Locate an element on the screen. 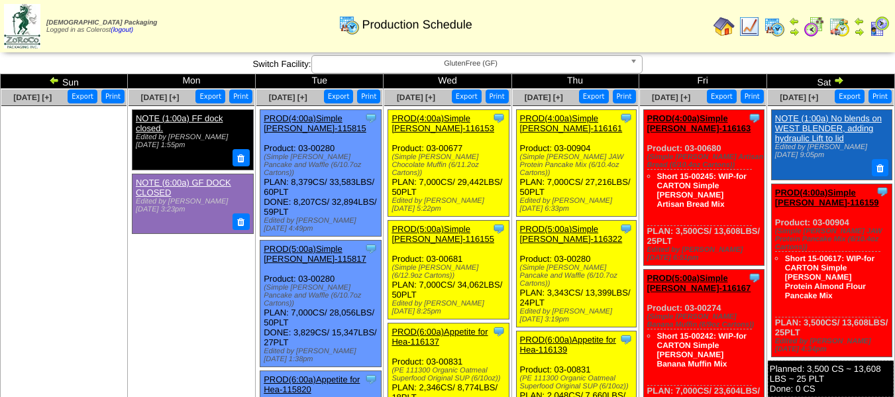 The image size is (895, 397). a: PROD(6:00a)Appetite for Hea-115820 is located at coordinates (311, 384).